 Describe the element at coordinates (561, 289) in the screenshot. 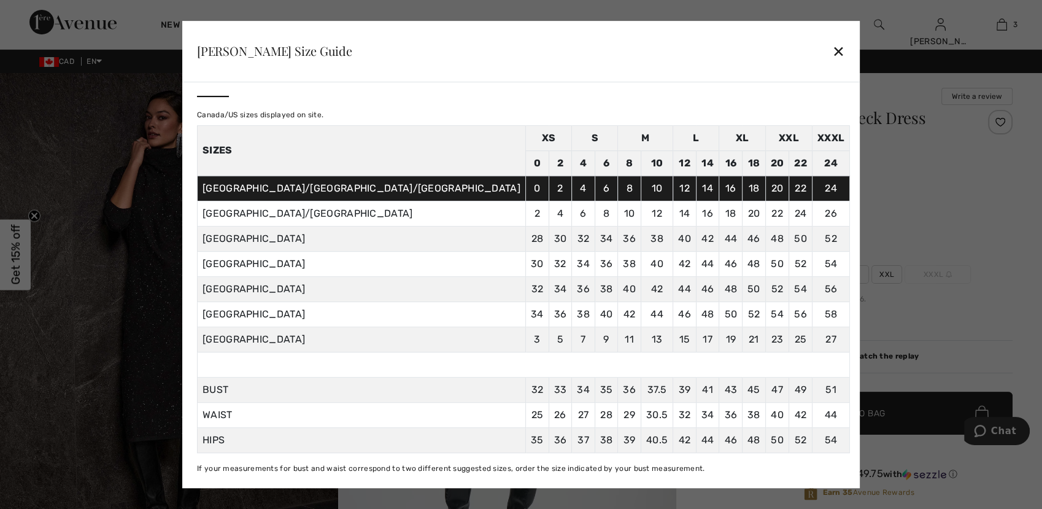

I see `td: 34` at that location.